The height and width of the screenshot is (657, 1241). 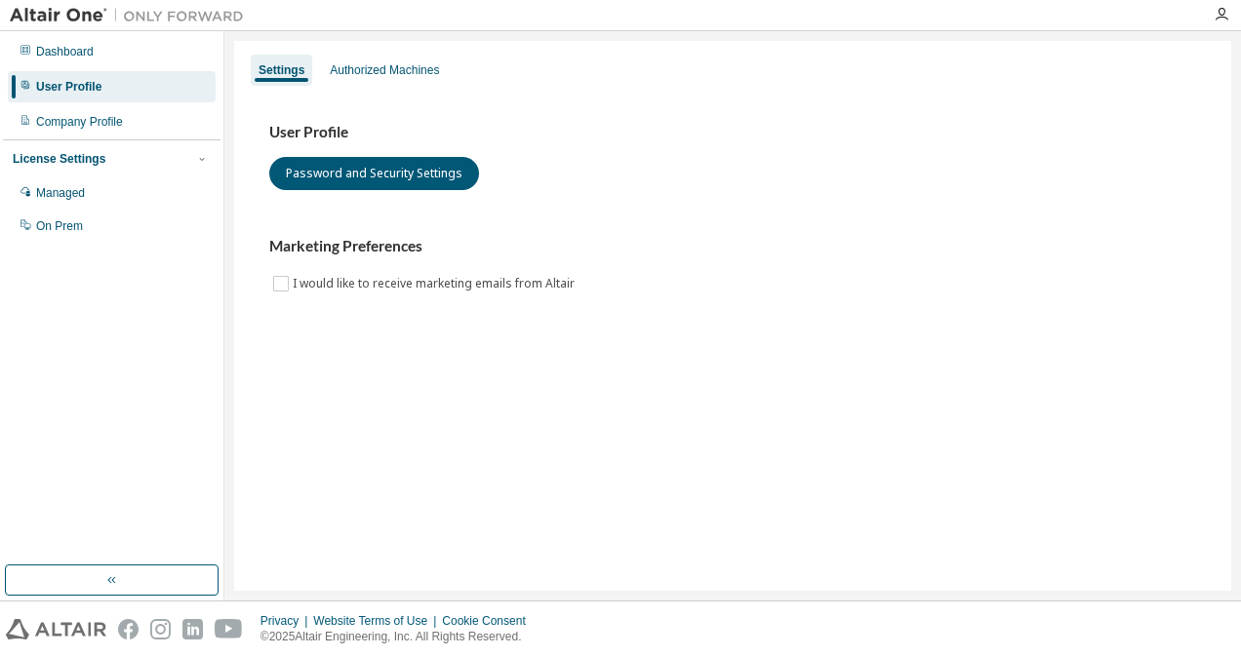 I want to click on img: altair_logo.svg, so click(x=56, y=629).